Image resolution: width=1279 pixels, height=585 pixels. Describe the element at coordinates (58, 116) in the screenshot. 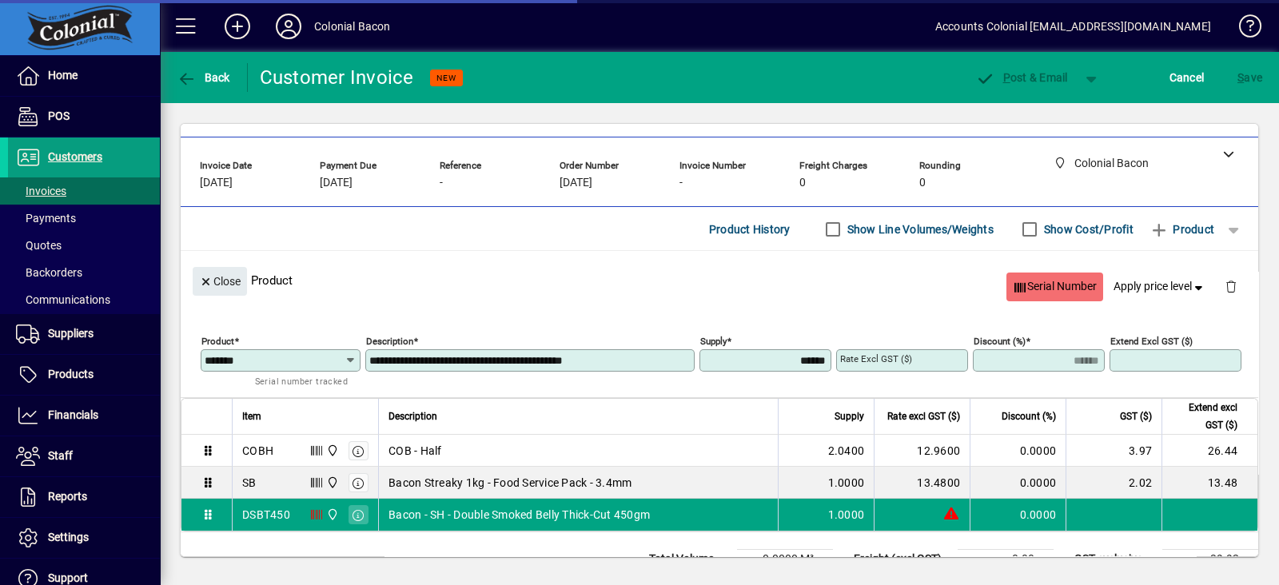

I see `span: POS` at that location.